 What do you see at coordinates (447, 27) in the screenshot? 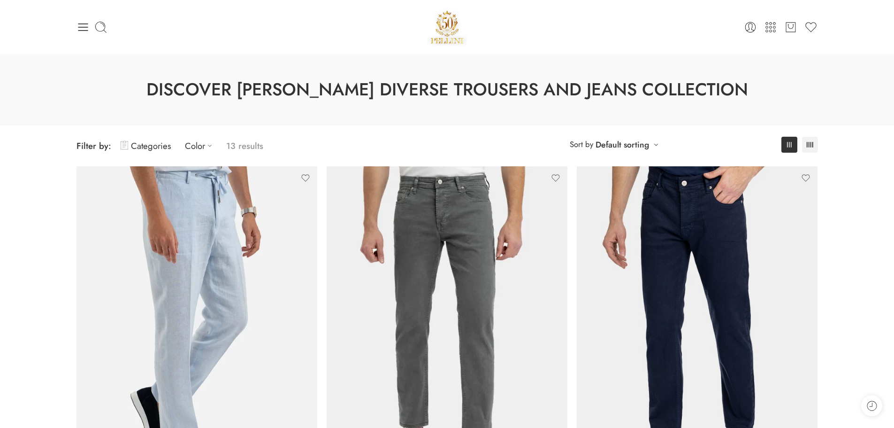
I see `a: Pellini -` at bounding box center [447, 27].